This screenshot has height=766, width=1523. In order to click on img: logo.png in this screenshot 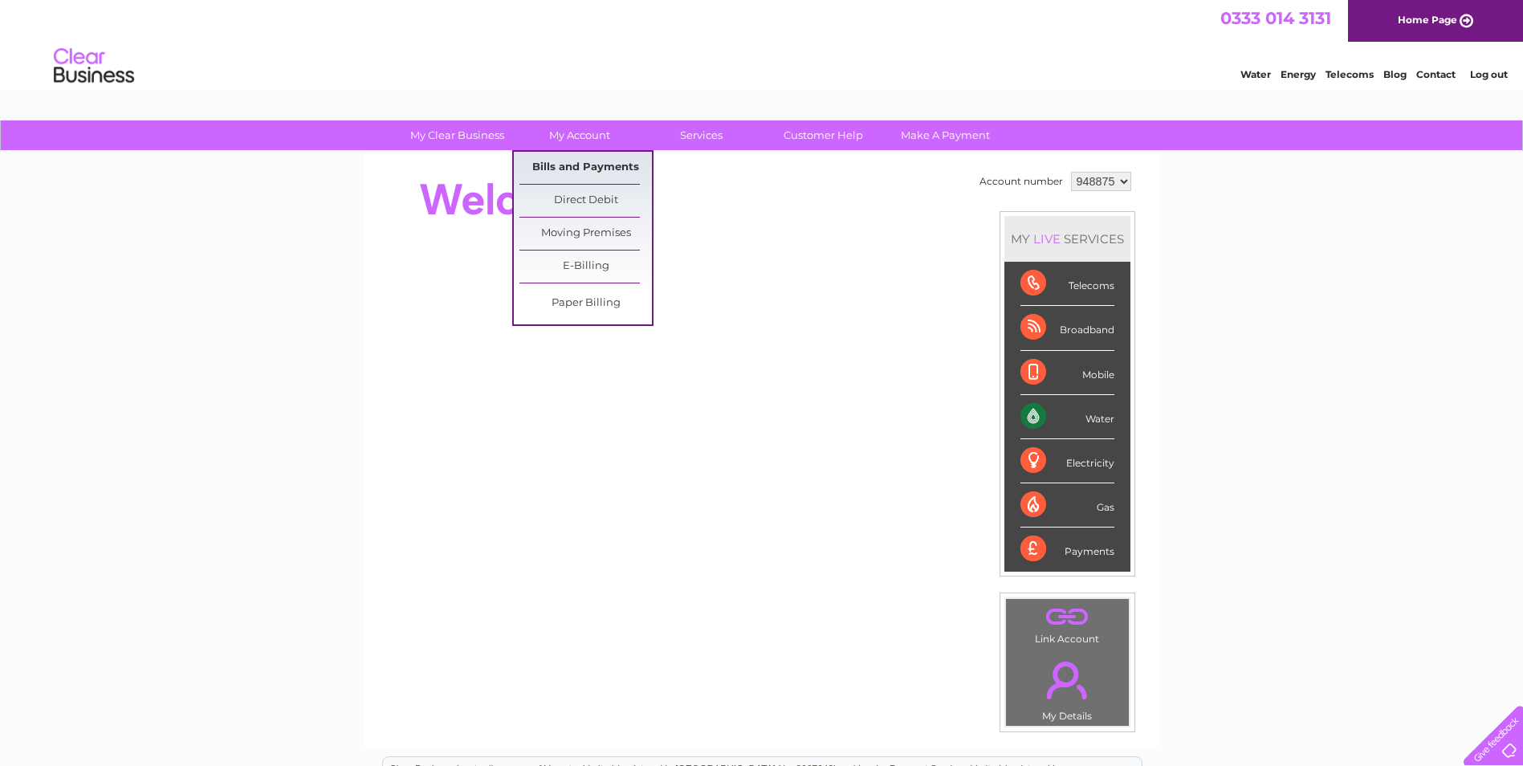, I will do `click(94, 66)`.